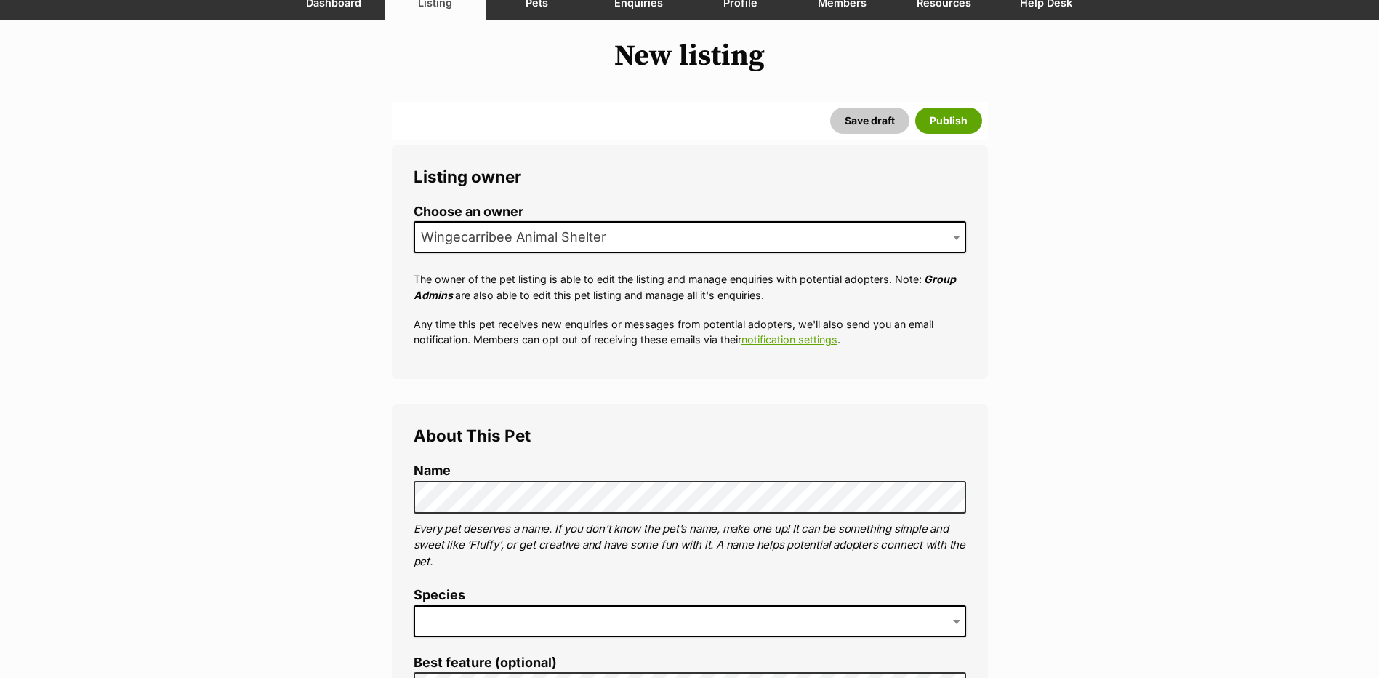 The image size is (1379, 678). I want to click on p: The owner of the pet listing is able to edit the listing and manage enquiries with potential adop..., so click(690, 286).